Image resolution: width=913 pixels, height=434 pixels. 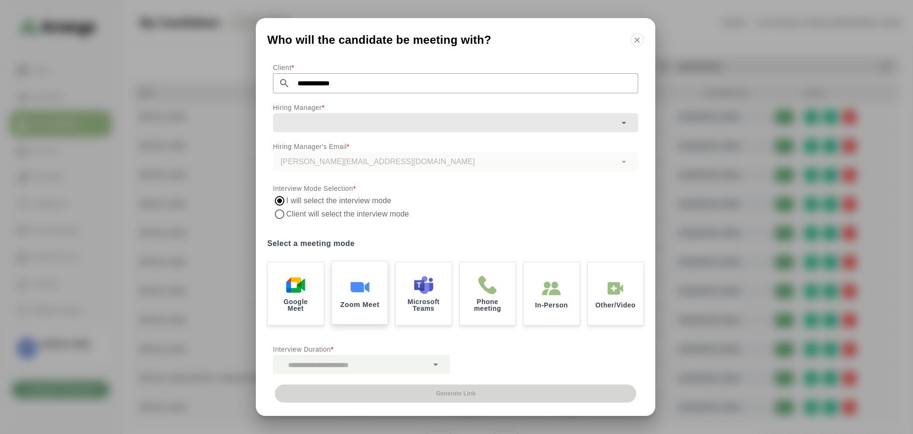 I want to click on p: Client, so click(x=455, y=68).